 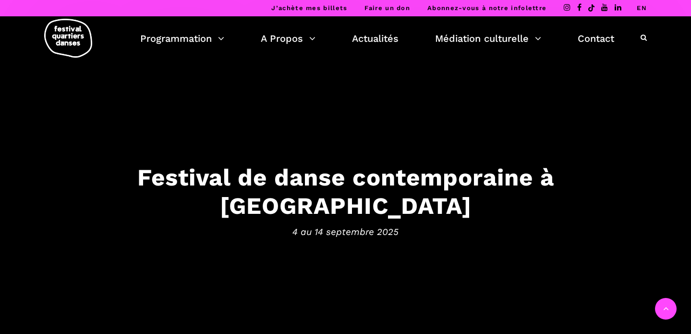 I want to click on a: Contact, so click(x=596, y=38).